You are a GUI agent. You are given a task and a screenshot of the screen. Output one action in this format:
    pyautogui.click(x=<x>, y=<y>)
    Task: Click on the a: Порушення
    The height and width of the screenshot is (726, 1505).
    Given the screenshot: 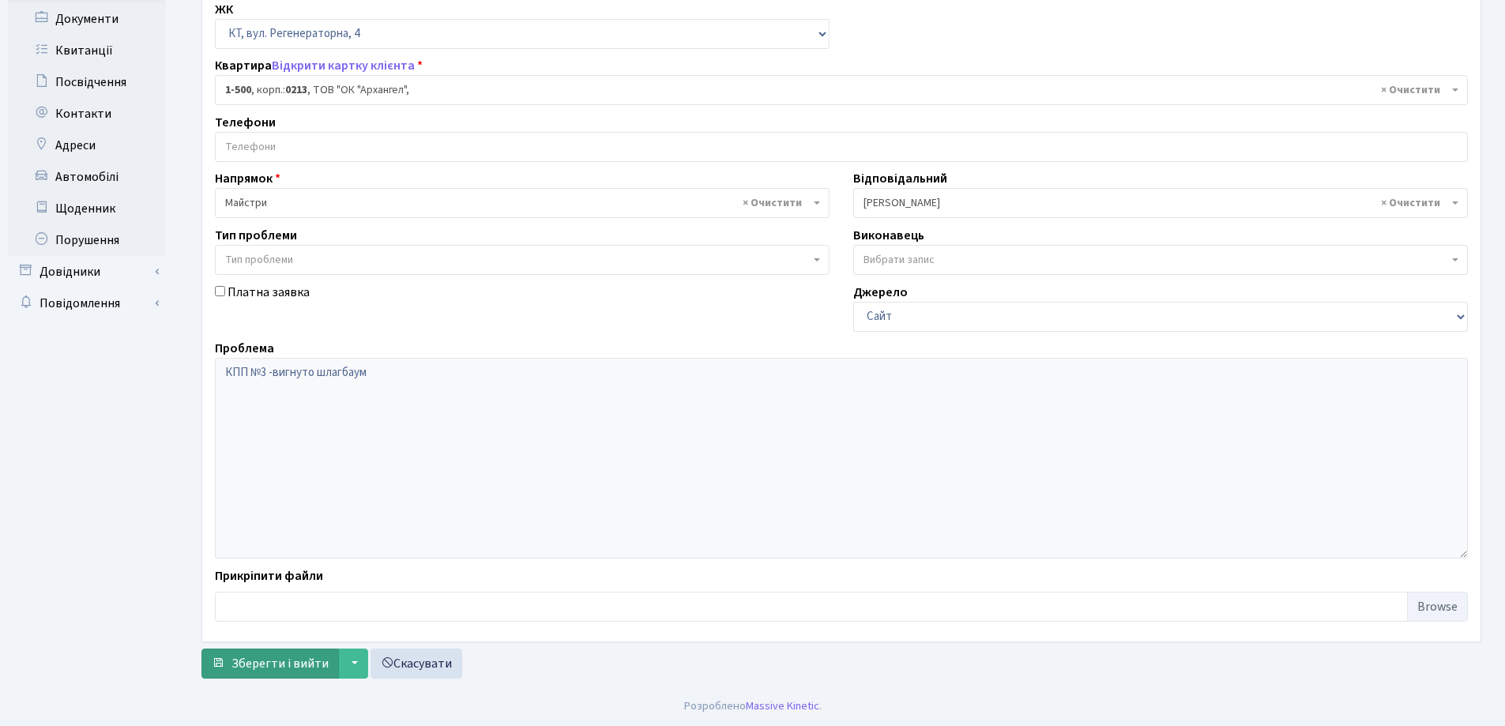 What is the action you would take?
    pyautogui.click(x=87, y=240)
    